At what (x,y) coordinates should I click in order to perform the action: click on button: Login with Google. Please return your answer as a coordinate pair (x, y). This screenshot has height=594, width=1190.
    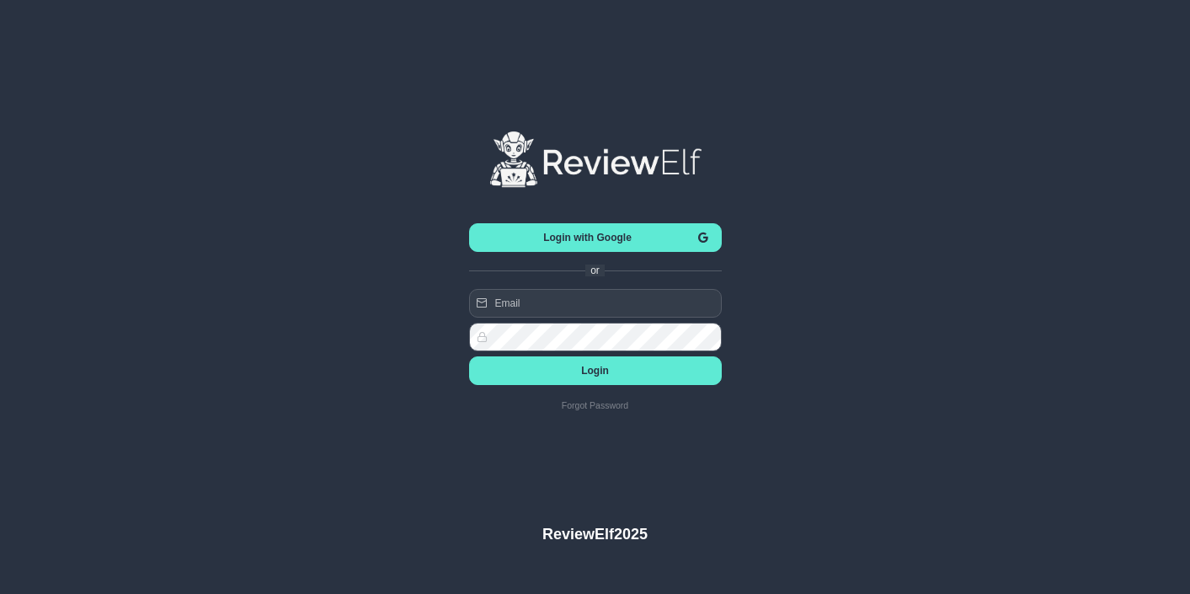
    Looking at the image, I should click on (595, 237).